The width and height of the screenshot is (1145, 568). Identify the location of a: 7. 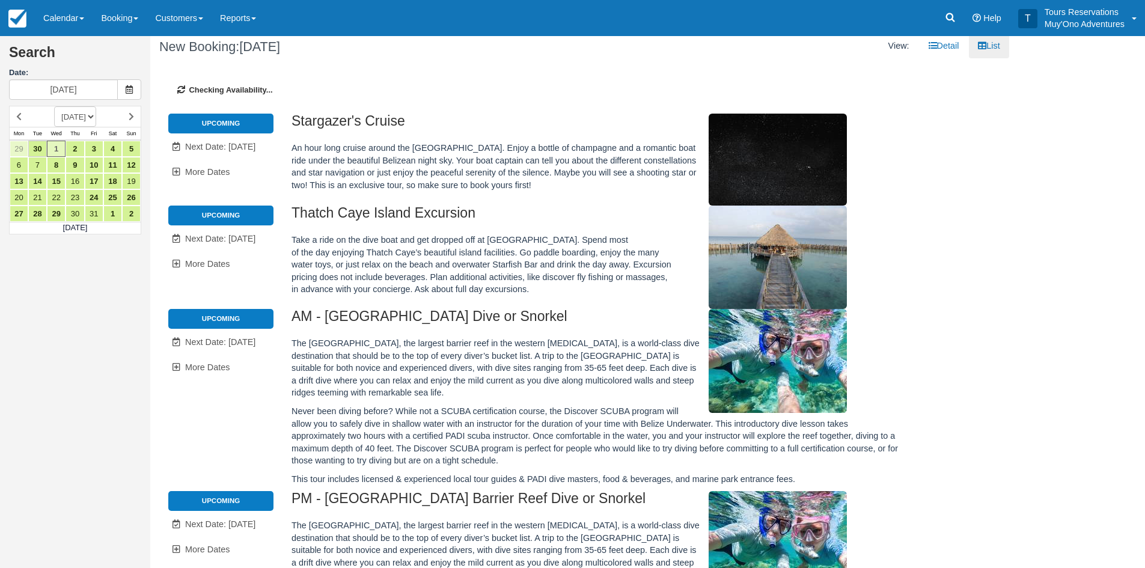
(37, 165).